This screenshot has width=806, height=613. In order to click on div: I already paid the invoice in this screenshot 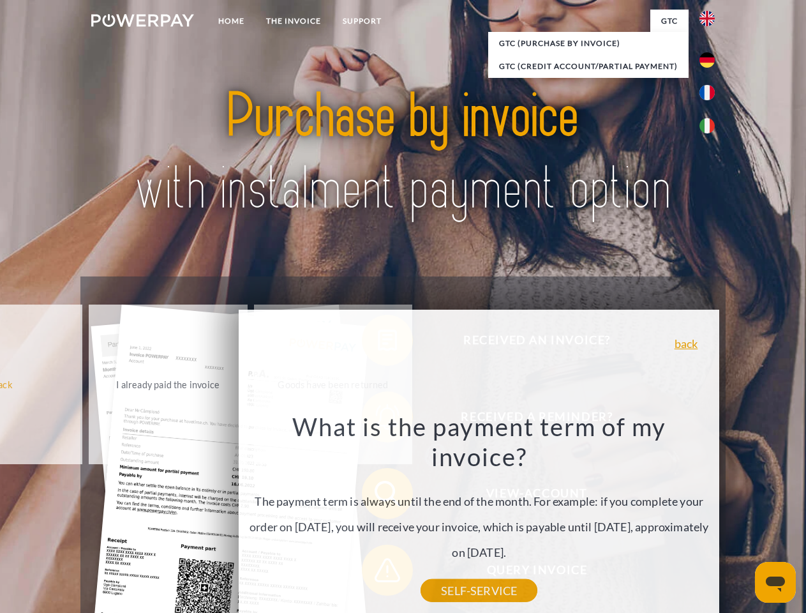, I will do `click(168, 384)`.